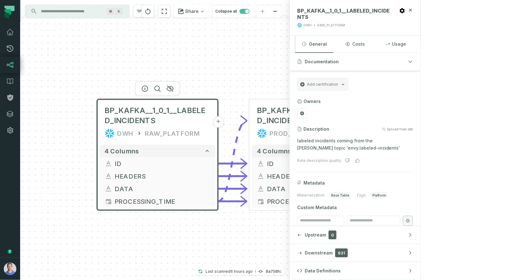 This screenshot has width=515, height=280. What do you see at coordinates (323, 84) in the screenshot?
I see `button: Add certification` at bounding box center [323, 84].